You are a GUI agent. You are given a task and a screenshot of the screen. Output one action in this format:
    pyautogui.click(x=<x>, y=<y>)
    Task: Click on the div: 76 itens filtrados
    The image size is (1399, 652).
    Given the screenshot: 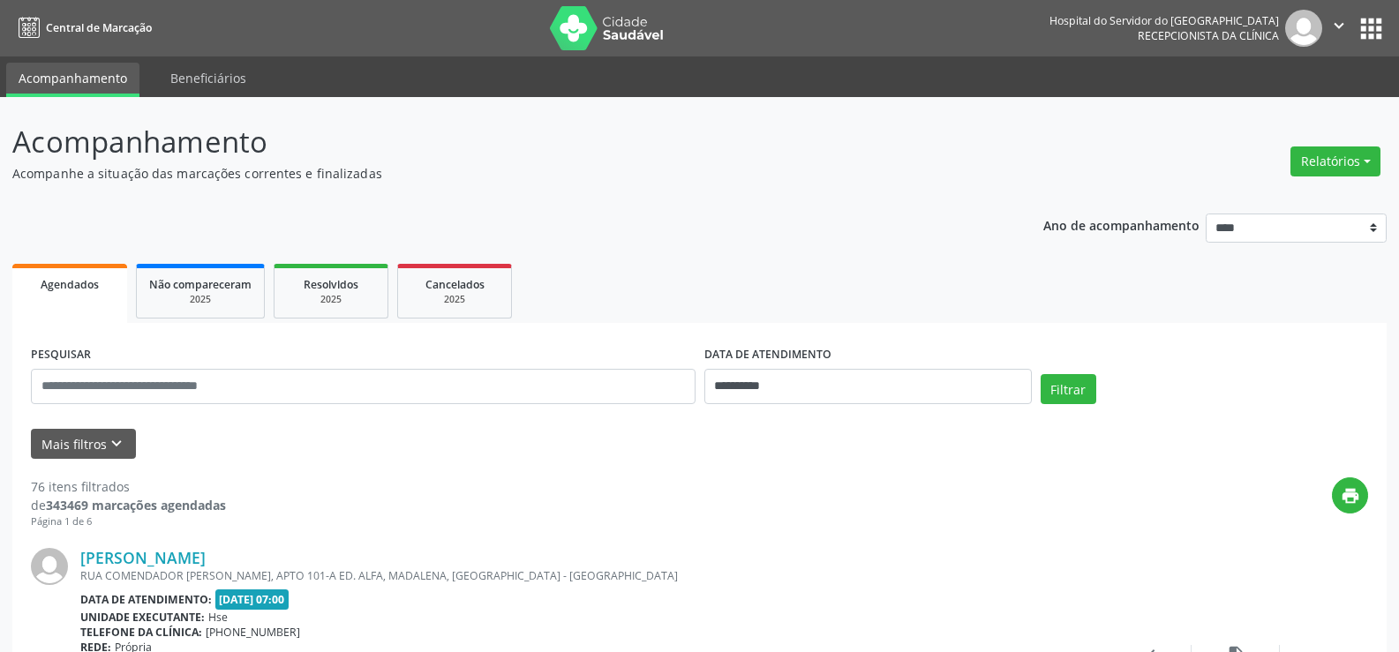 What is the action you would take?
    pyautogui.click(x=128, y=487)
    